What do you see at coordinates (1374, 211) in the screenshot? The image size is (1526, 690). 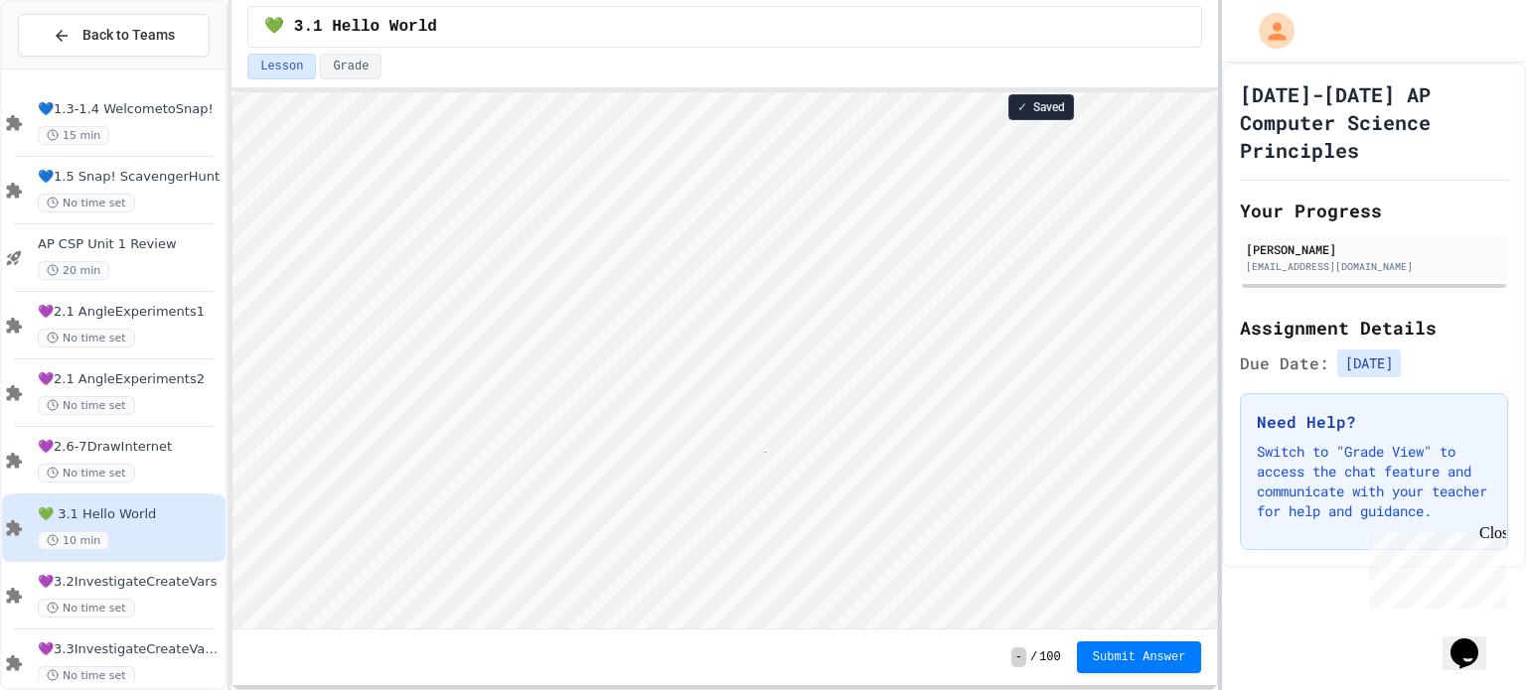 I see `h2: Your Progress` at bounding box center [1374, 211].